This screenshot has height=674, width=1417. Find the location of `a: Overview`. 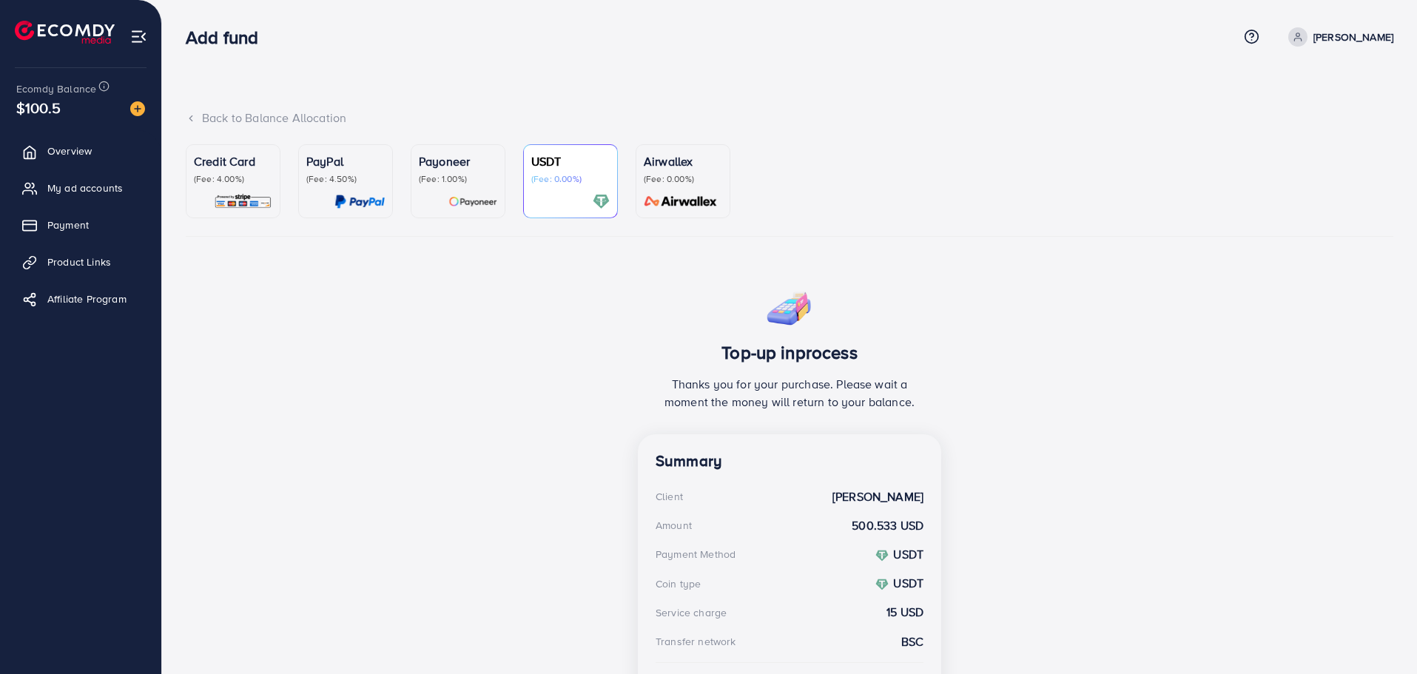

a: Overview is located at coordinates (81, 151).